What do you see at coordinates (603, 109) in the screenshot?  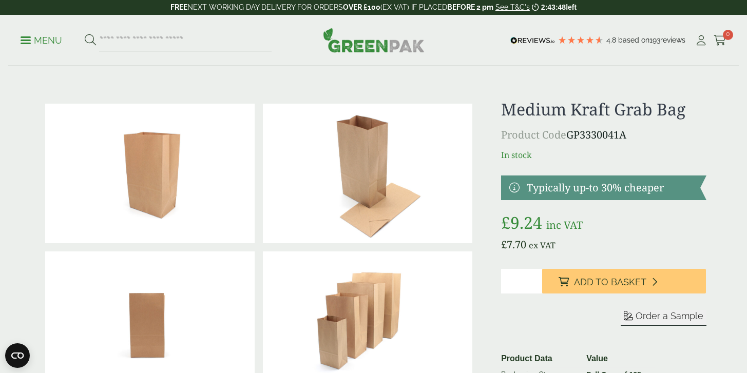 I see `h1: Medium Kraft Grab Bag` at bounding box center [603, 109].